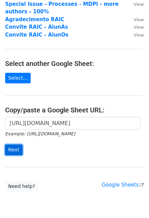 The width and height of the screenshot is (149, 218). What do you see at coordinates (123, 185) in the screenshot?
I see `a: Google Sheets` at bounding box center [123, 185].